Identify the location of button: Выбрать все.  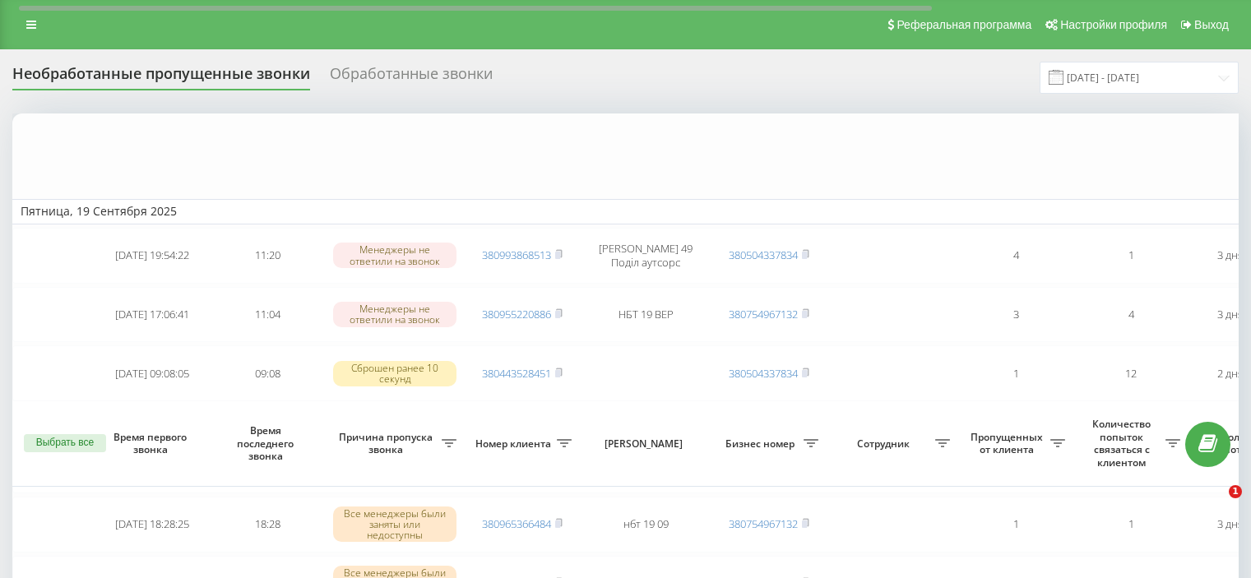
(65, 443).